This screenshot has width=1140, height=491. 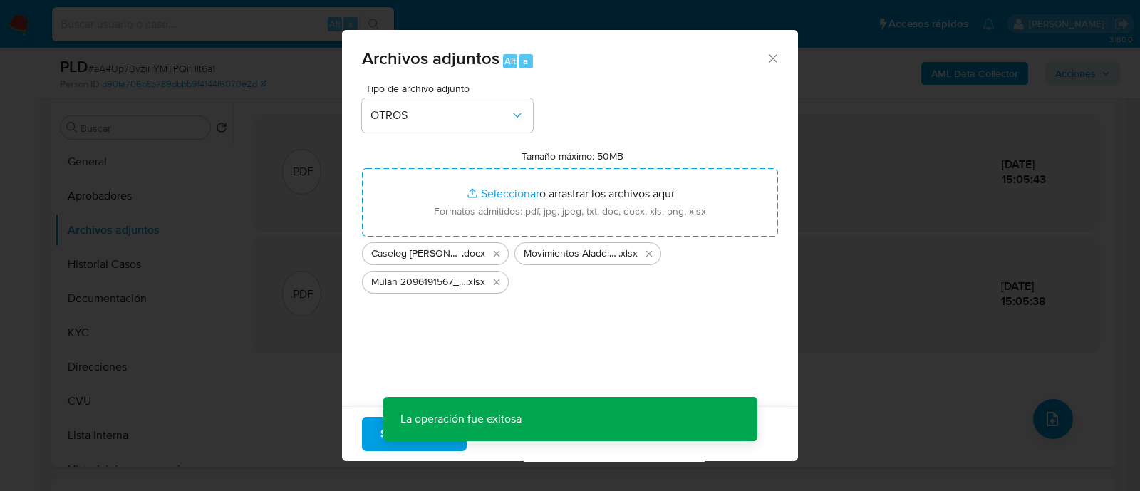 I want to click on button: Subir archivo, so click(x=414, y=434).